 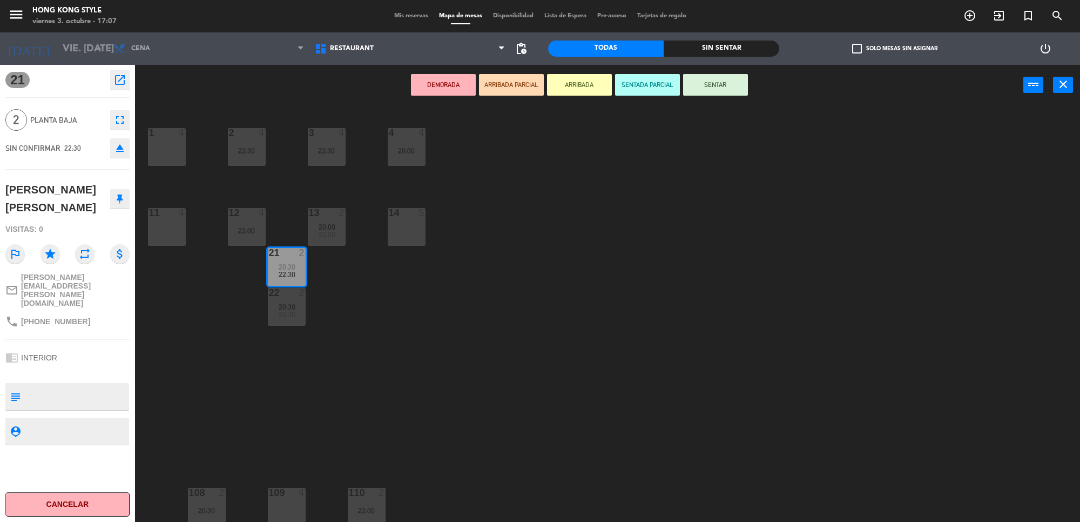 What do you see at coordinates (895, 49) in the screenshot?
I see `label: Solo mesas sin asignar` at bounding box center [895, 49].